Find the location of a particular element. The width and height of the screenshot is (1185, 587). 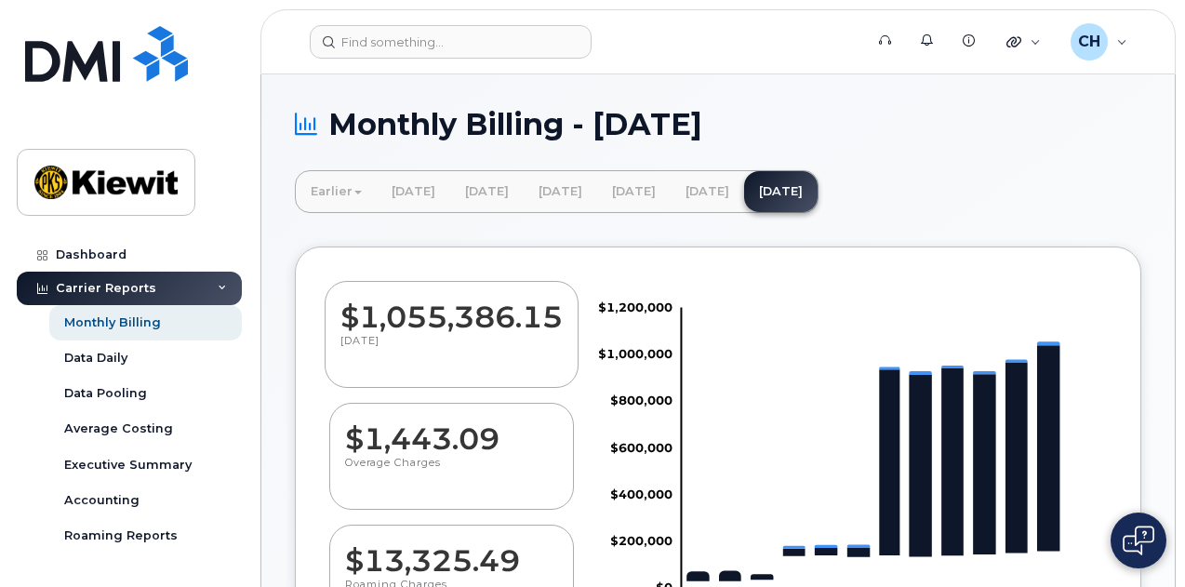

img: Open chat is located at coordinates (1139, 541).